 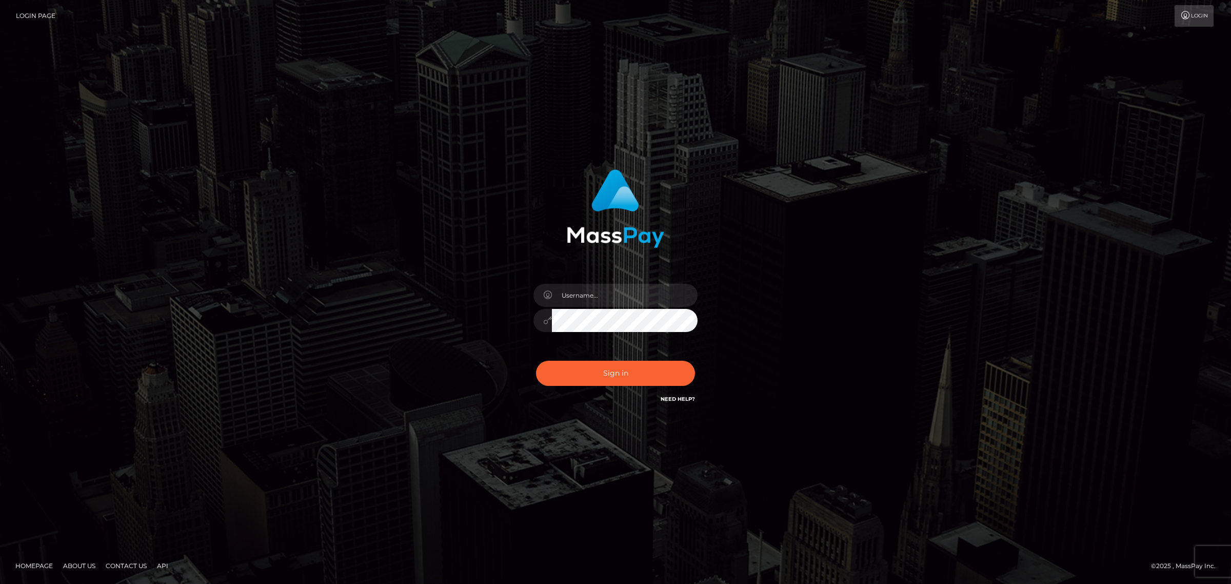 I want to click on a: Login, so click(x=1194, y=16).